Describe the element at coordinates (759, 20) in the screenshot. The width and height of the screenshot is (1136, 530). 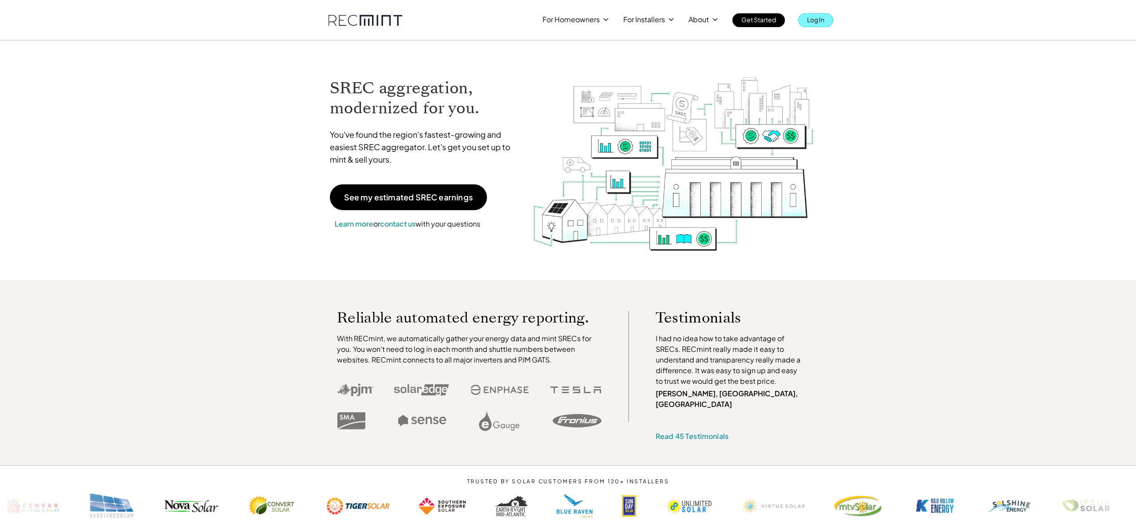
I see `a: Get Started` at that location.